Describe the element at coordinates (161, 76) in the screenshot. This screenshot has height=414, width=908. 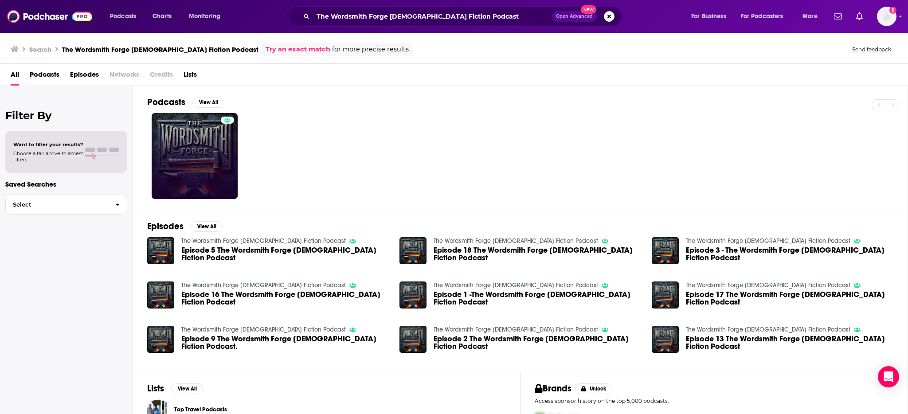
I see `span: Credits` at that location.